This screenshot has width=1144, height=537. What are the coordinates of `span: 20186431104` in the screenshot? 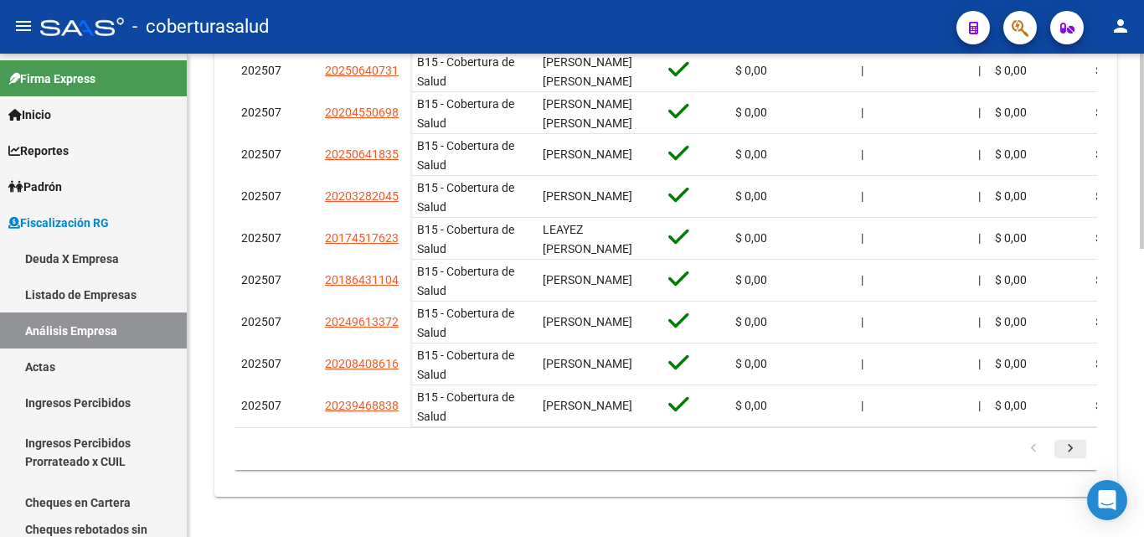 It's located at (362, 280).